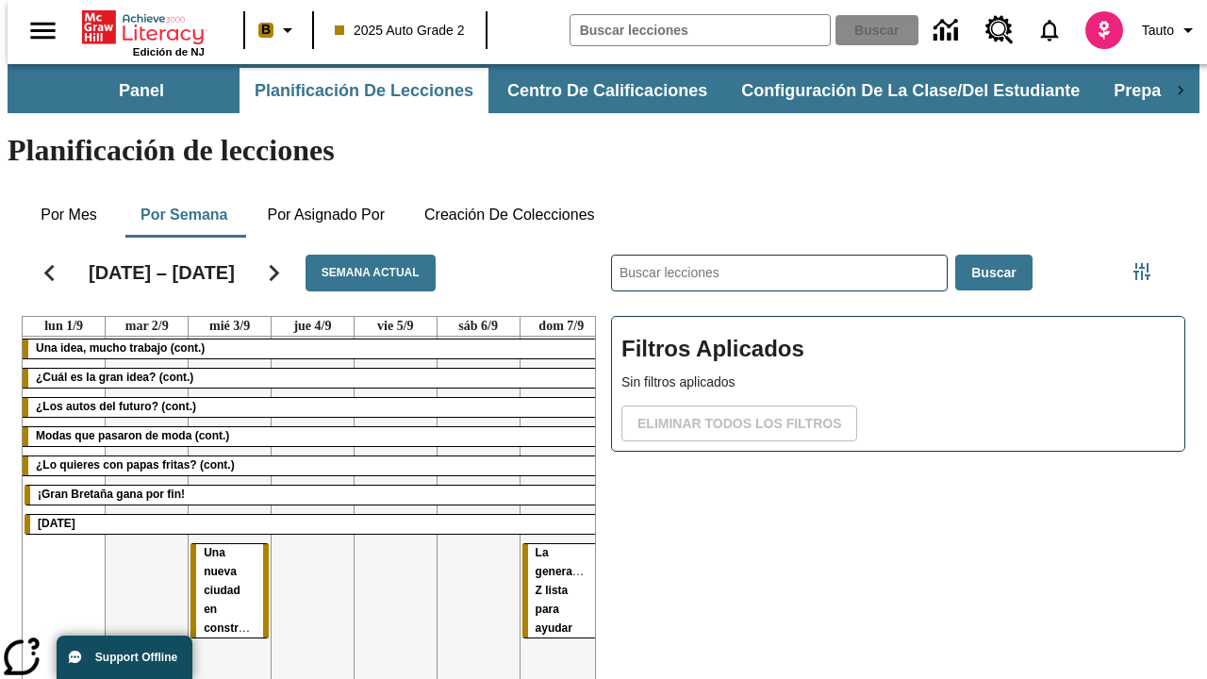  Describe the element at coordinates (395, 326) in the screenshot. I see `a: 5 de septiembre de 2025` at that location.